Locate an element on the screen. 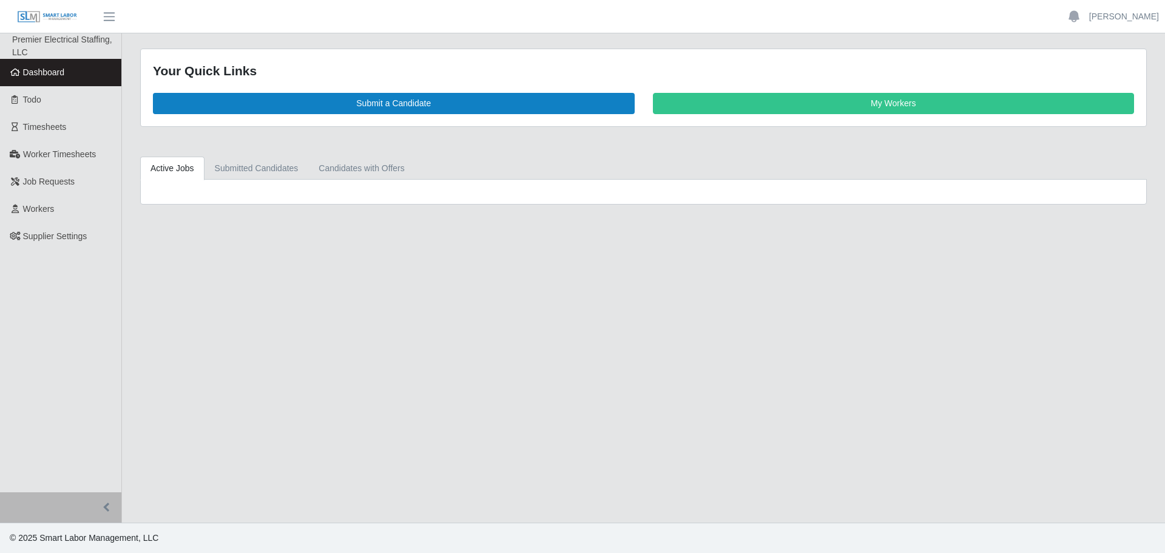 The width and height of the screenshot is (1165, 553). a: Candidates with Offers is located at coordinates (361, 168).